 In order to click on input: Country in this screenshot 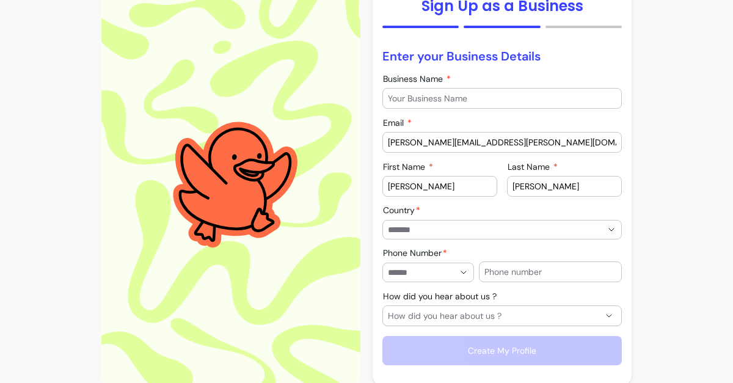, I will do `click(485, 230)`.